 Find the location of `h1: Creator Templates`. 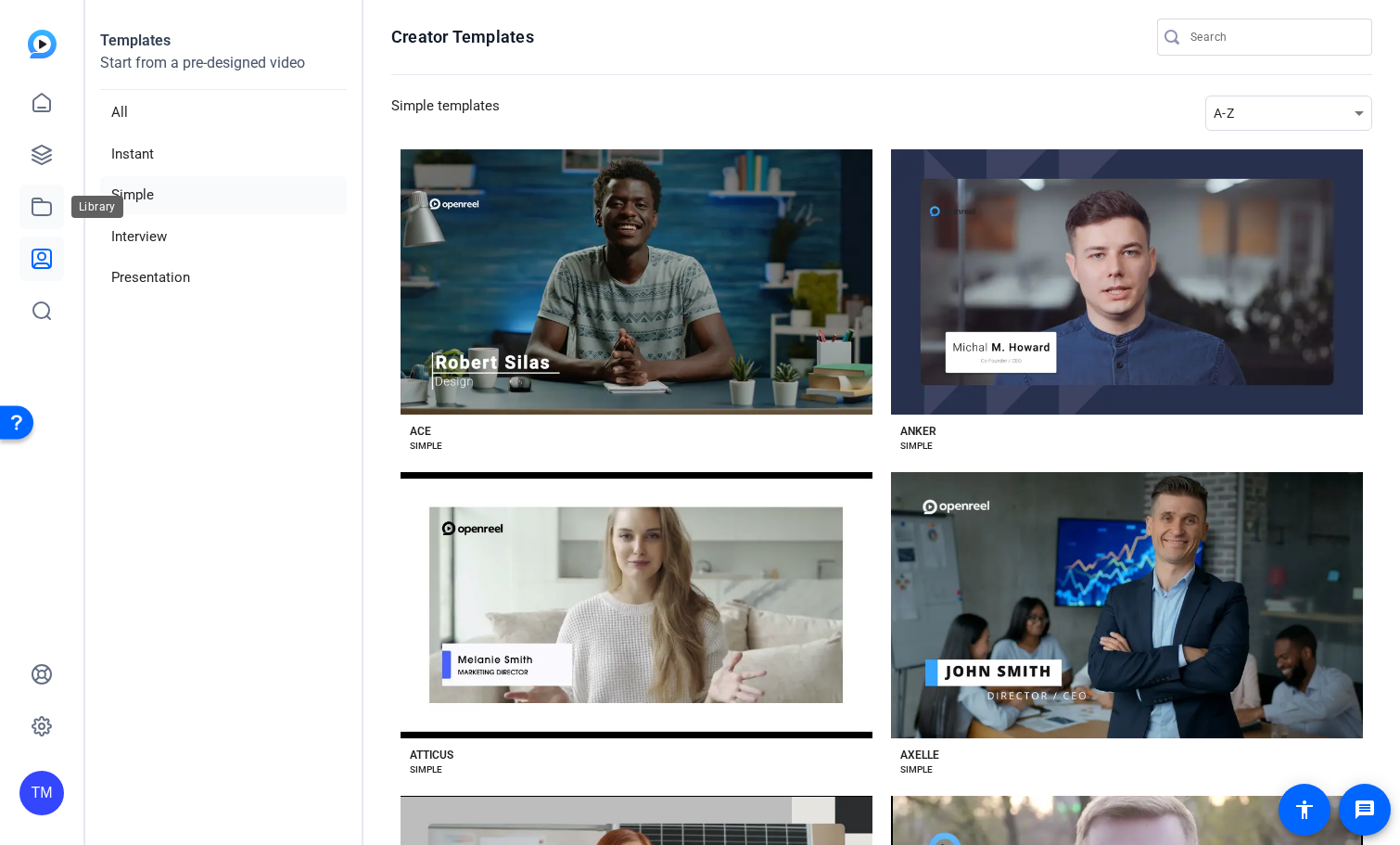

h1: Creator Templates is located at coordinates (463, 37).